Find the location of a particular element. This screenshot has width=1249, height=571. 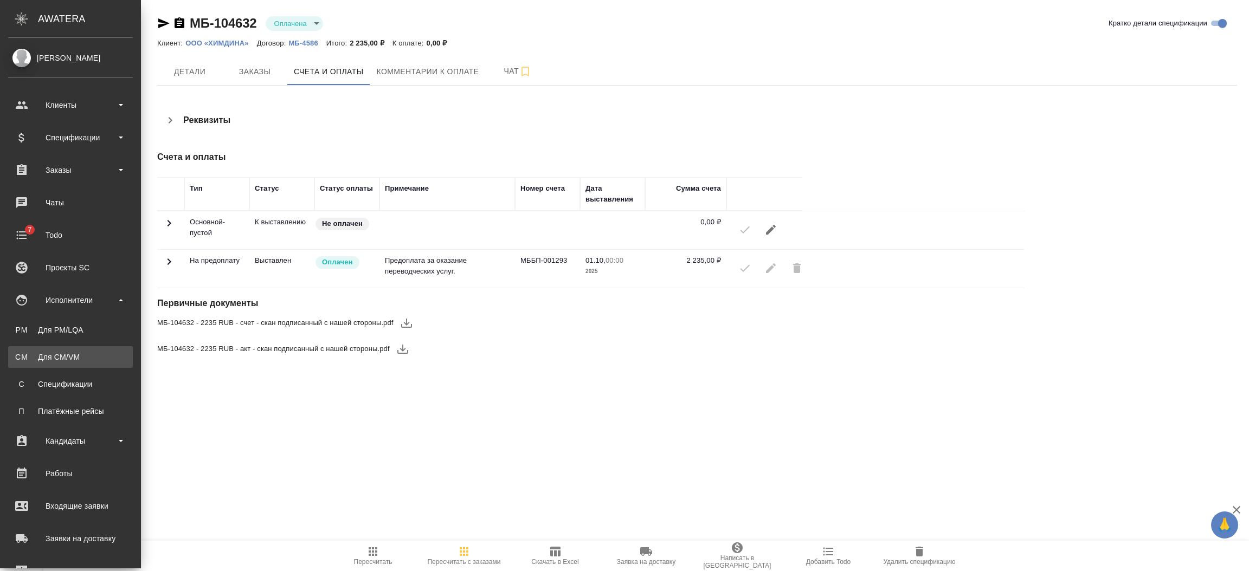

a: Чаты is located at coordinates (70, 203).